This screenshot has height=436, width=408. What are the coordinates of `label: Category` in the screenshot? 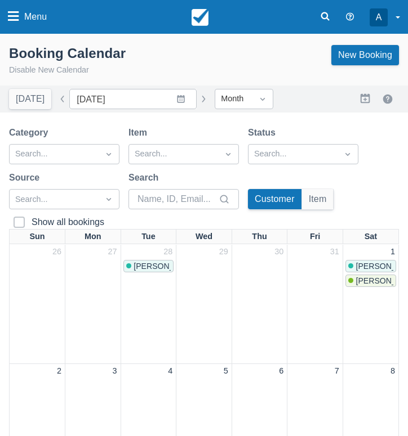 It's located at (30, 133).